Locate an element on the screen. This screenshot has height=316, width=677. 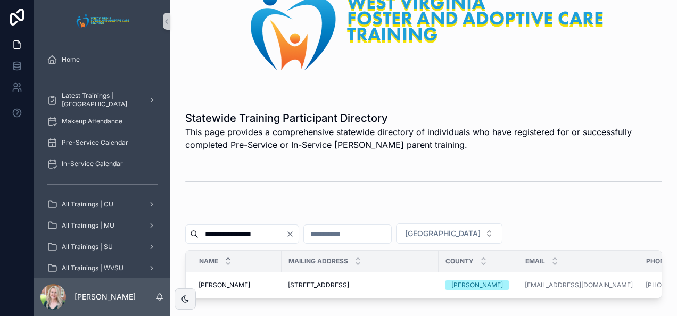
a: All Trainings | MU is located at coordinates (102, 226).